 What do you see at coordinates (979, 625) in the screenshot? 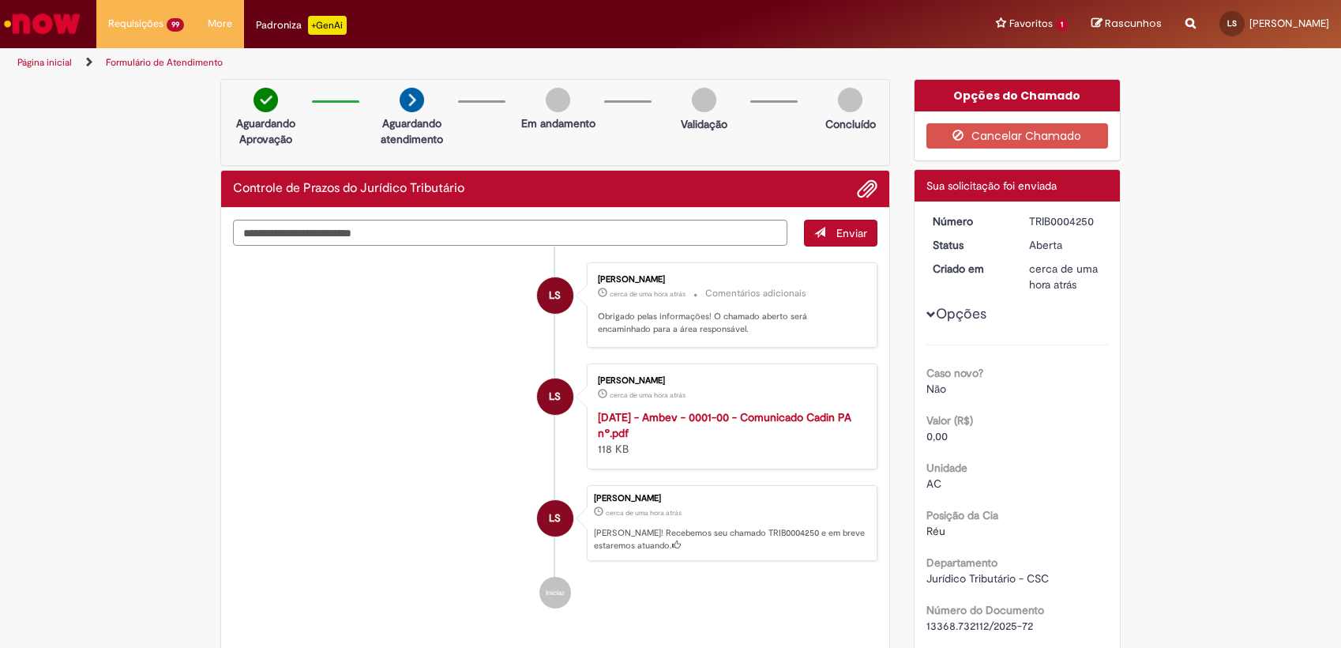
I see `span: 13368.732112/2025-72` at bounding box center [979, 625].